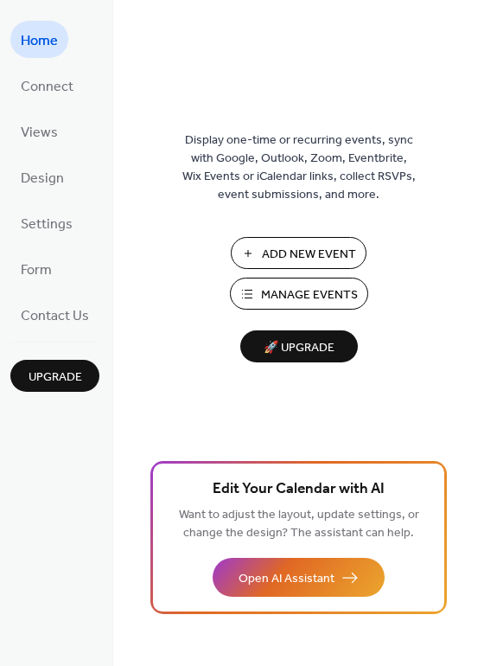 This screenshot has width=484, height=666. Describe the element at coordinates (55, 377) in the screenshot. I see `span: Upgrade` at that location.